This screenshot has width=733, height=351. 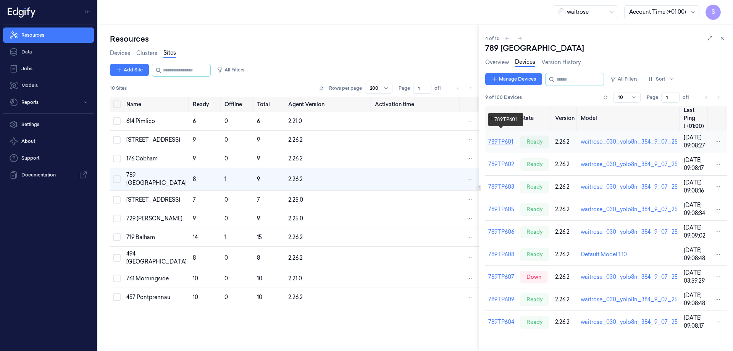 I want to click on a: Models, so click(x=49, y=86).